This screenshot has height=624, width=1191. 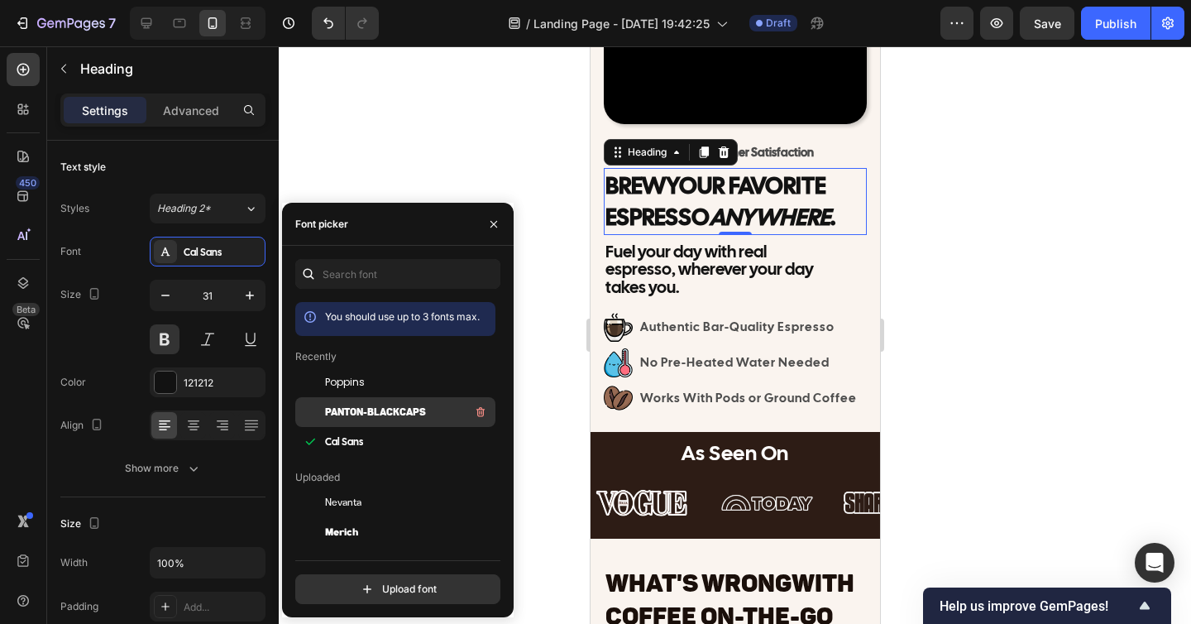 What do you see at coordinates (105, 110) in the screenshot?
I see `p: Settings` at bounding box center [105, 110].